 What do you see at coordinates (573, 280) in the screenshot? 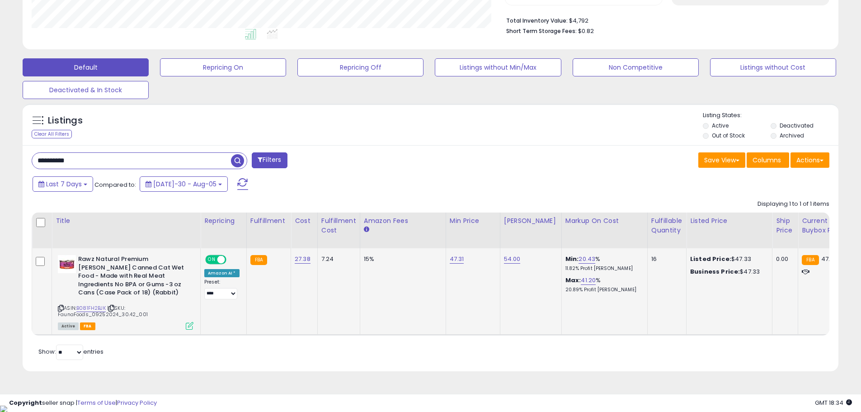
I see `b: Max:` at bounding box center [573, 280].